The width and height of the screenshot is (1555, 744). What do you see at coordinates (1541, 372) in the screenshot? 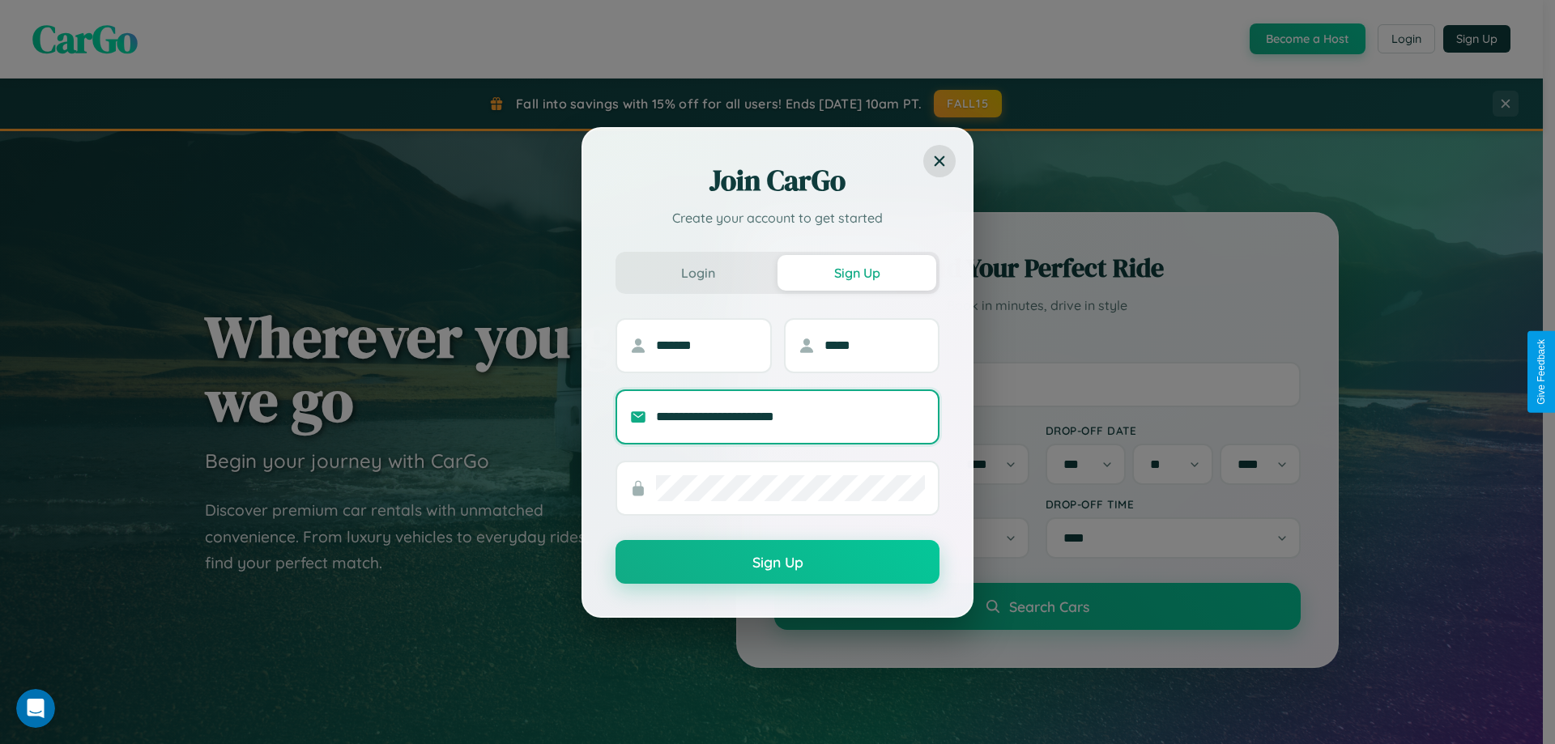
I see `div: Give Feedback` at bounding box center [1541, 372].